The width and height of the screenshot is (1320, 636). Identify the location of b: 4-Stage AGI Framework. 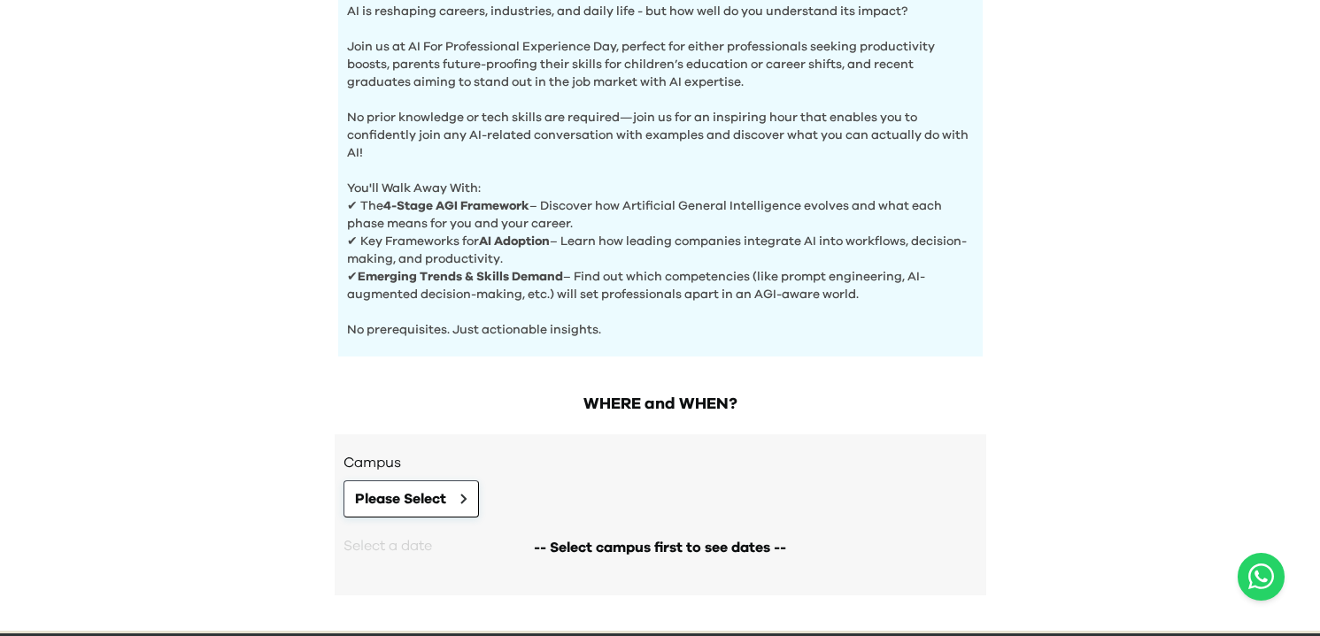
(456, 206).